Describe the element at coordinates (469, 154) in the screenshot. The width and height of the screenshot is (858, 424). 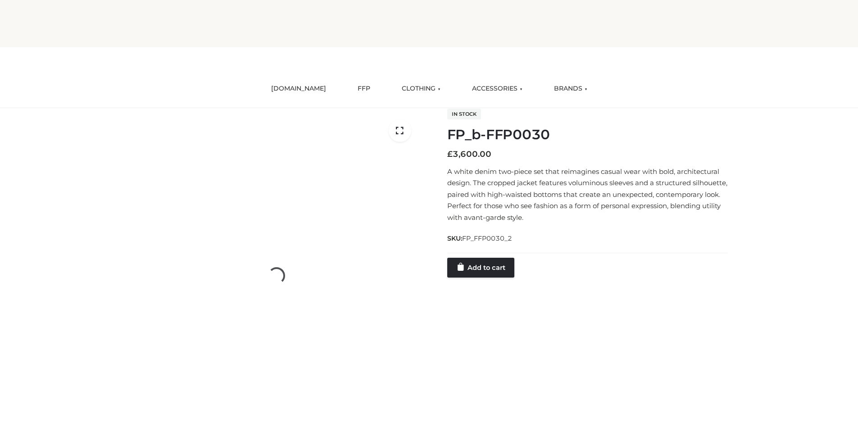
I see `bdi: 3,600.00` at that location.